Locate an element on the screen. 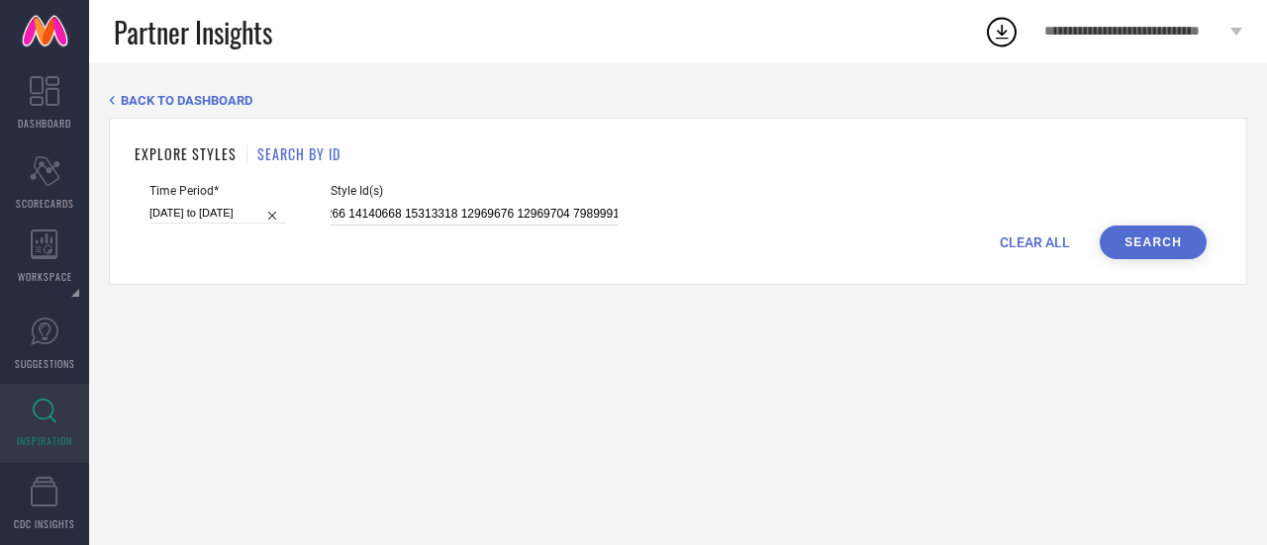 This screenshot has width=1267, height=545. button: Search is located at coordinates (1153, 242).